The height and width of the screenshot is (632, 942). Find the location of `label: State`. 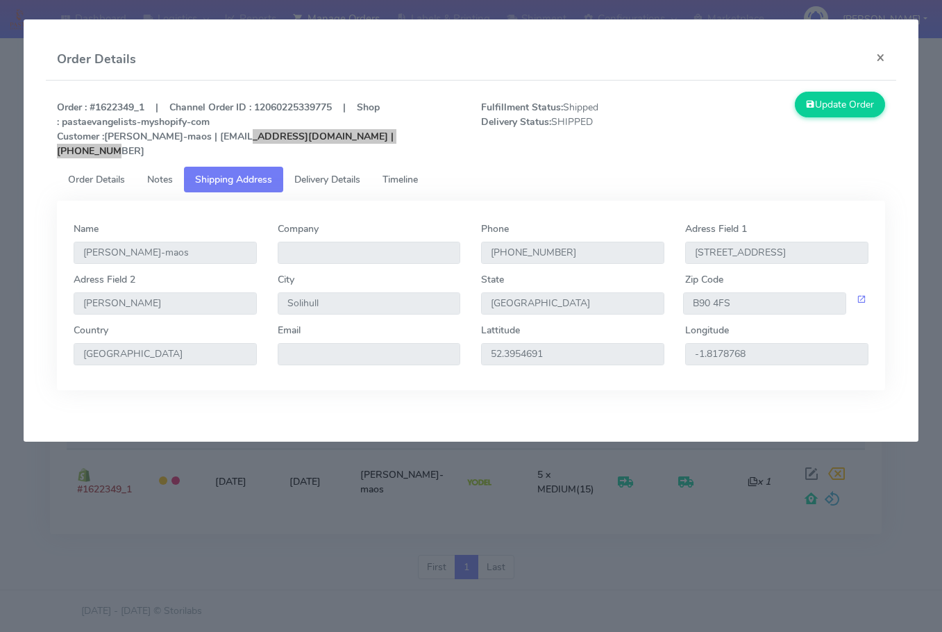

label: State is located at coordinates (492, 279).